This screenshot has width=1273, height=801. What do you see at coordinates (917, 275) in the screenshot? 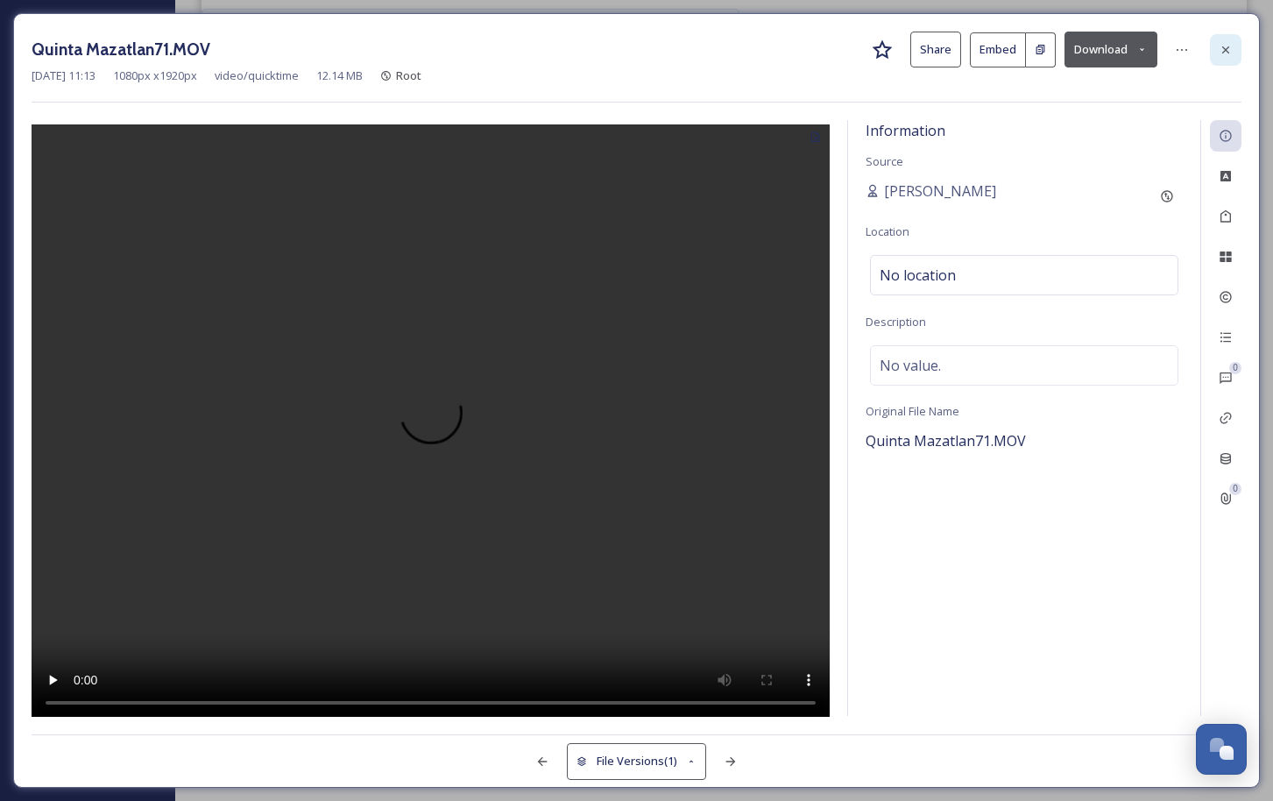
I see `span: No location` at bounding box center [917, 275].